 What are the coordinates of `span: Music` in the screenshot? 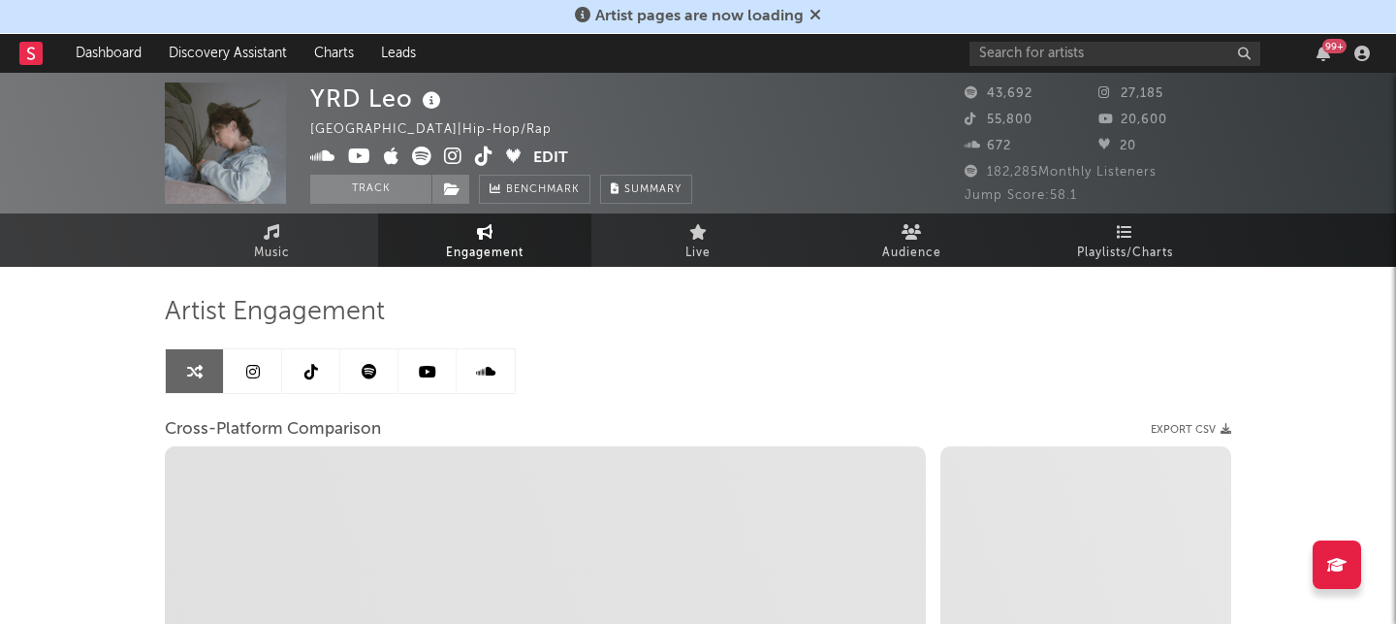 It's located at (272, 253).